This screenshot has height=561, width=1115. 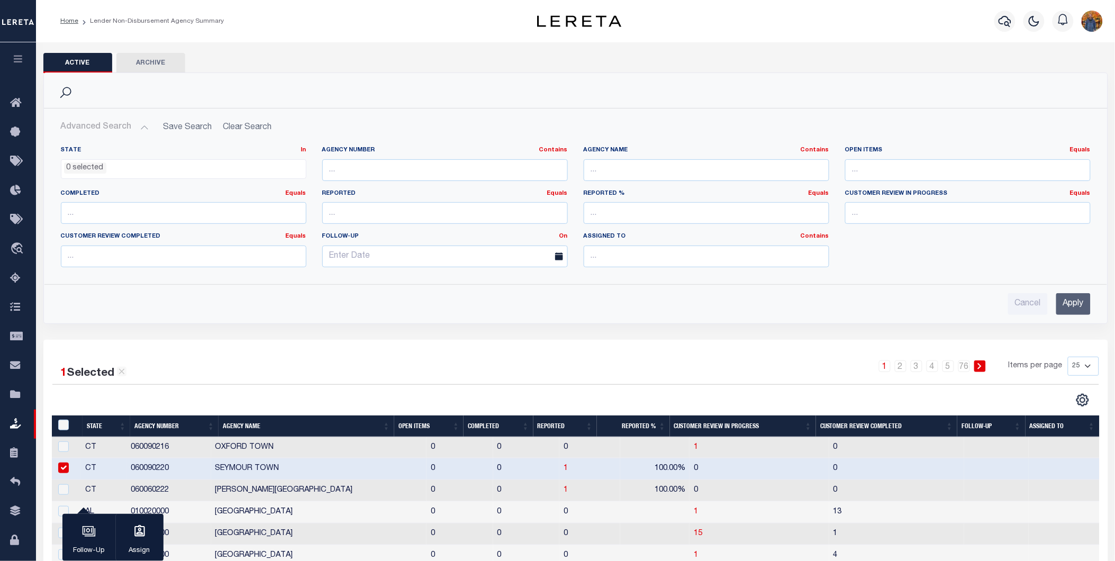 What do you see at coordinates (306, 426) in the screenshot?
I see `th: Agency Name: activate to sort column ascending` at bounding box center [306, 426].